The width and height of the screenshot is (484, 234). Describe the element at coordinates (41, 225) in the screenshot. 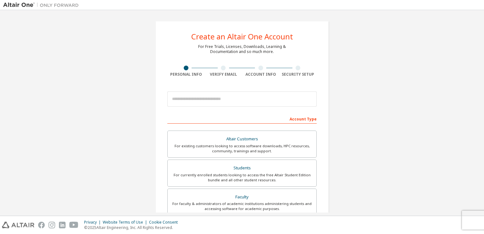

I see `img: facebook.svg` at that location.